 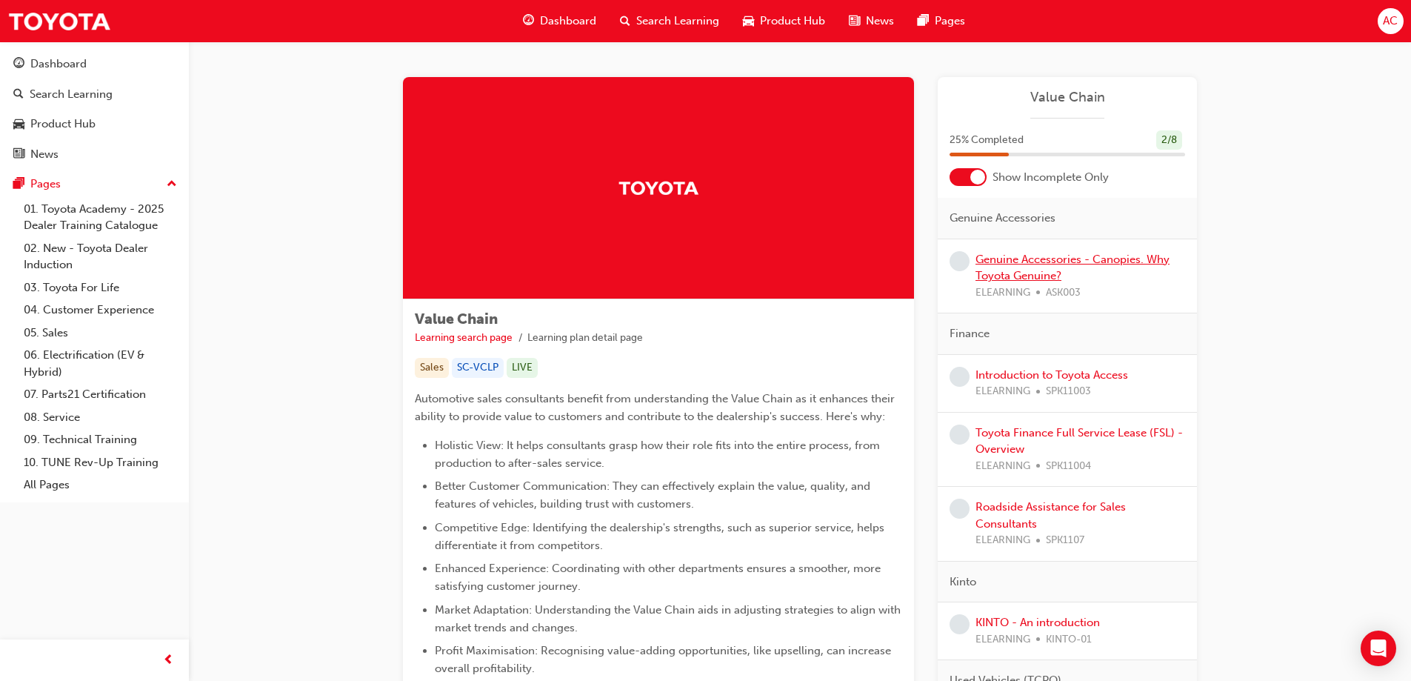 I want to click on a: search-iconSearch Learning, so click(x=670, y=21).